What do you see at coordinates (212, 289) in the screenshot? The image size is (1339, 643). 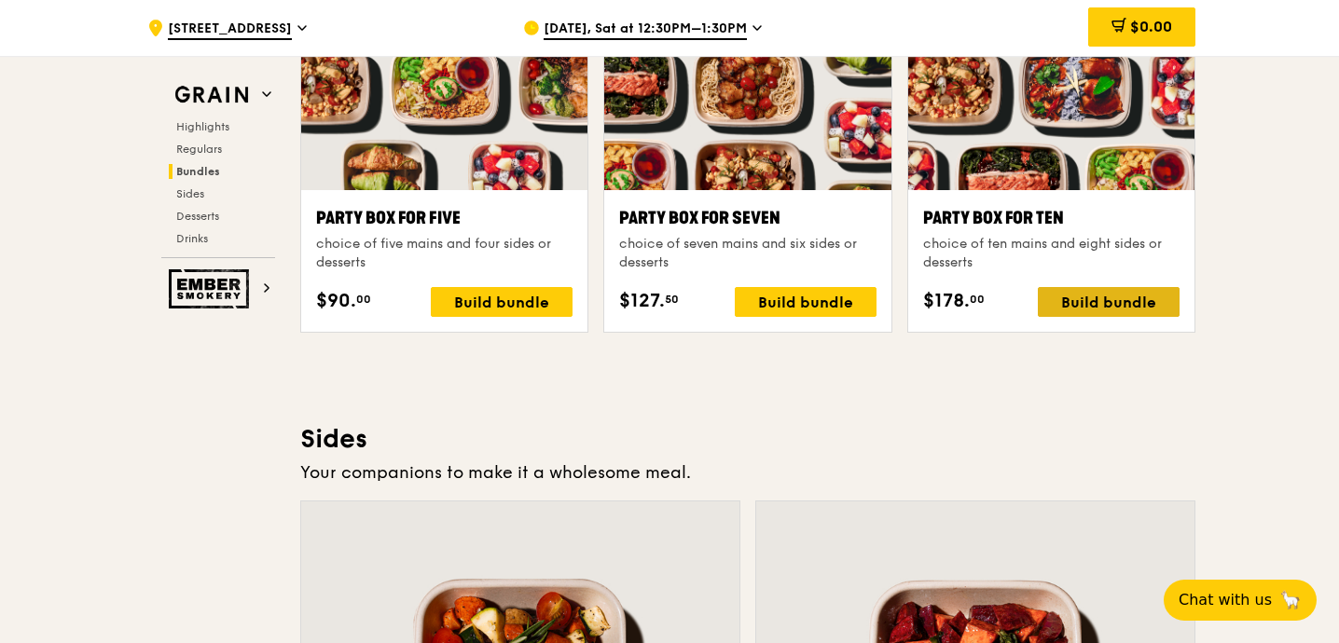 I see `img: Ember Smokery web logo` at bounding box center [212, 289].